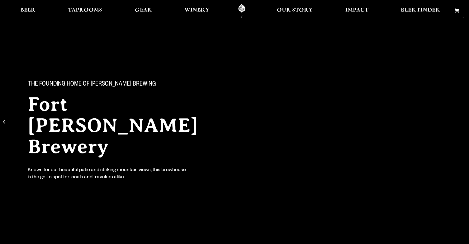 The image size is (469, 244). Describe the element at coordinates (107, 174) in the screenshot. I see `div: Known for our beautiful patio and striking mountain views, this brewhouse is the go-to spot for l...` at that location.